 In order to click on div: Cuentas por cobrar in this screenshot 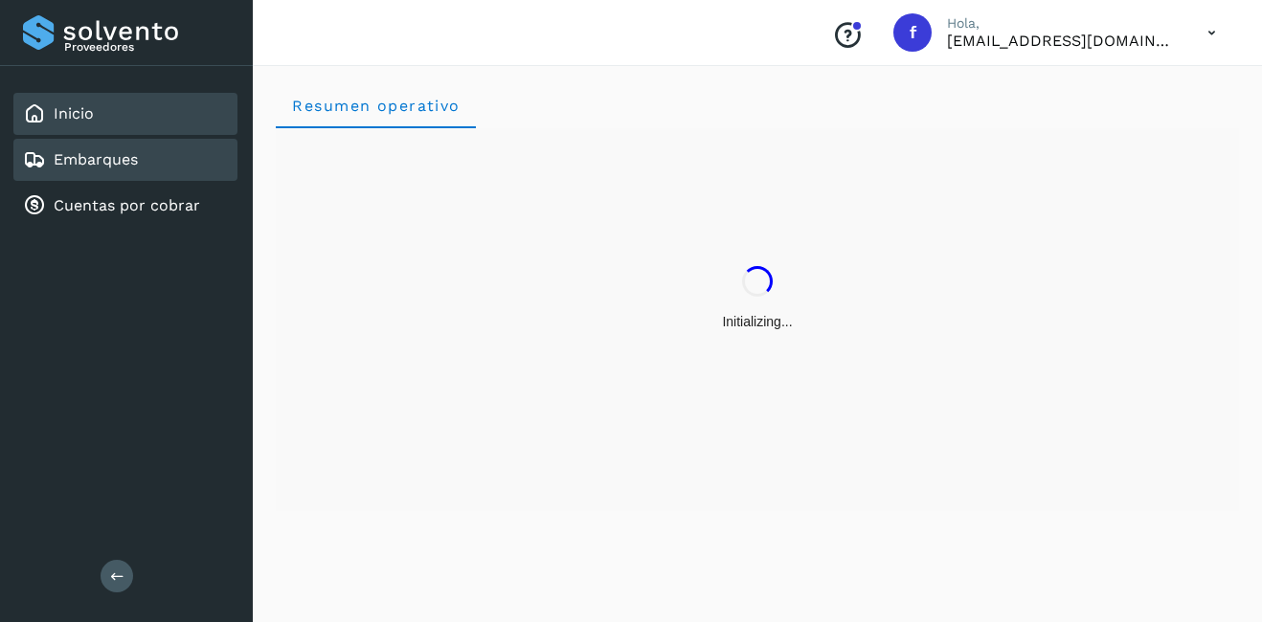, I will do `click(125, 206)`.